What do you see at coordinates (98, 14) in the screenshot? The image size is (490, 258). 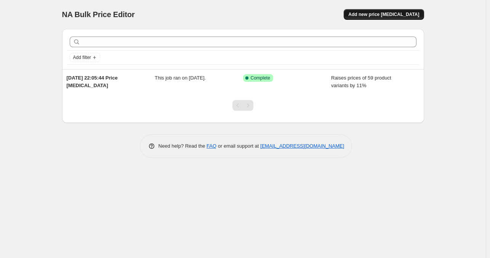 I see `span: NA Bulk Price Editor` at bounding box center [98, 14].